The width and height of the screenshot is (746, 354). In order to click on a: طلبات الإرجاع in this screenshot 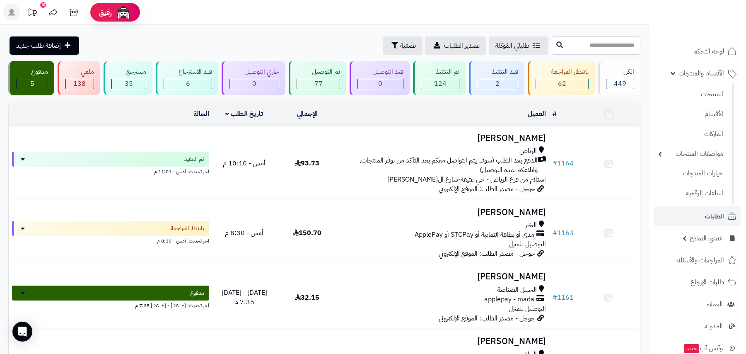, I will do `click(698, 282)`.